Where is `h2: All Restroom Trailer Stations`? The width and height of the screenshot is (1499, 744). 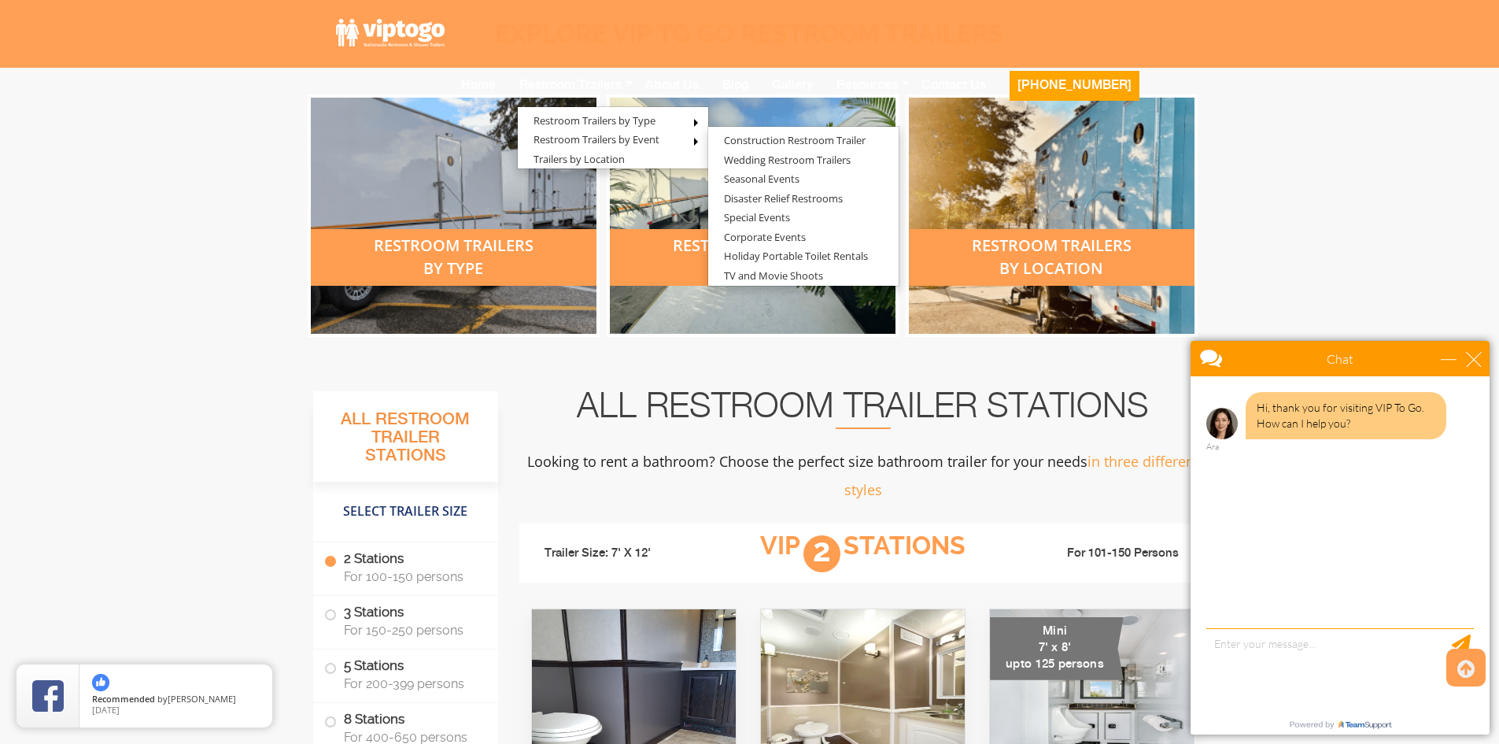
h2: All Restroom Trailer Stations is located at coordinates (863, 410).